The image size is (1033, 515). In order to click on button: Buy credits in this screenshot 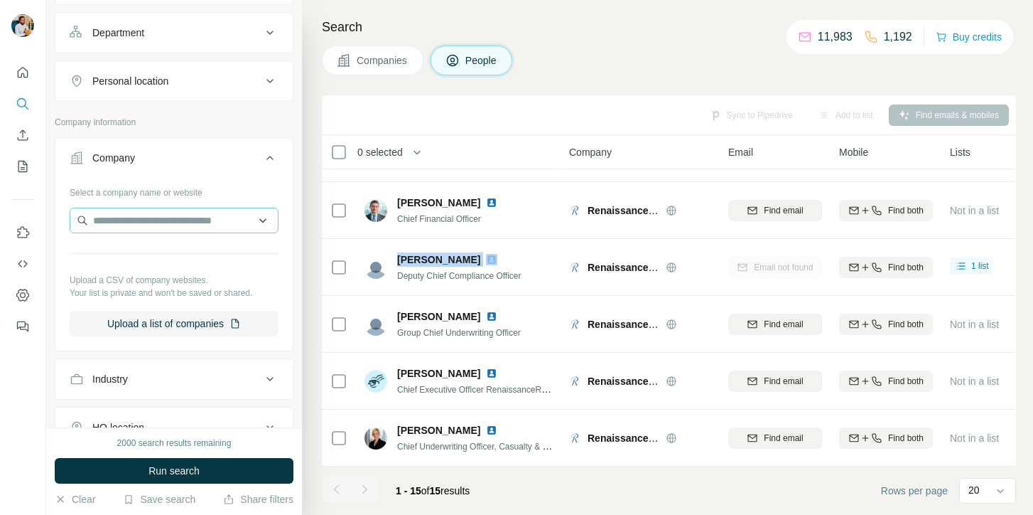, I will do `click(969, 37)`.